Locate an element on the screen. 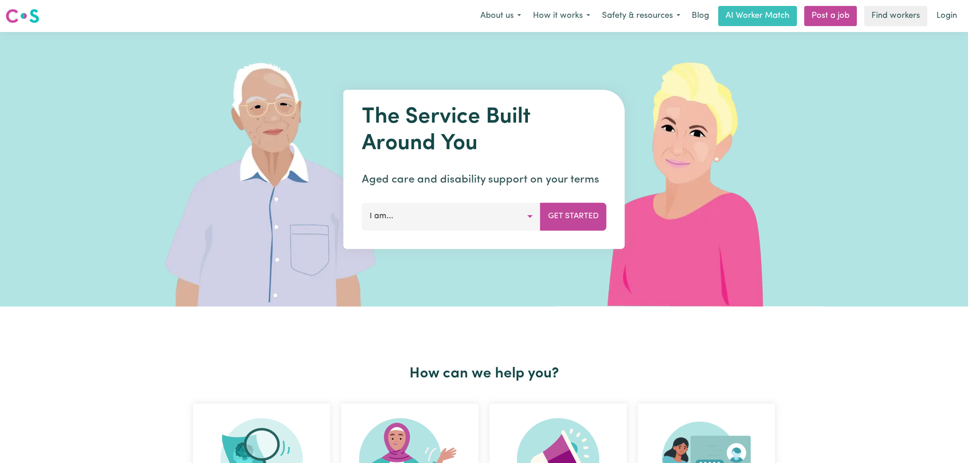 The image size is (968, 463). a: Login is located at coordinates (946, 16).